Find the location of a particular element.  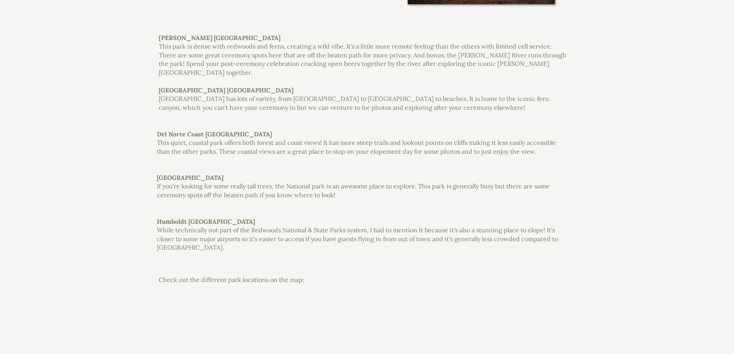

p: If you're looking for some really tall trees, the National park is an awesome place to explore. T... is located at coordinates (361, 187).